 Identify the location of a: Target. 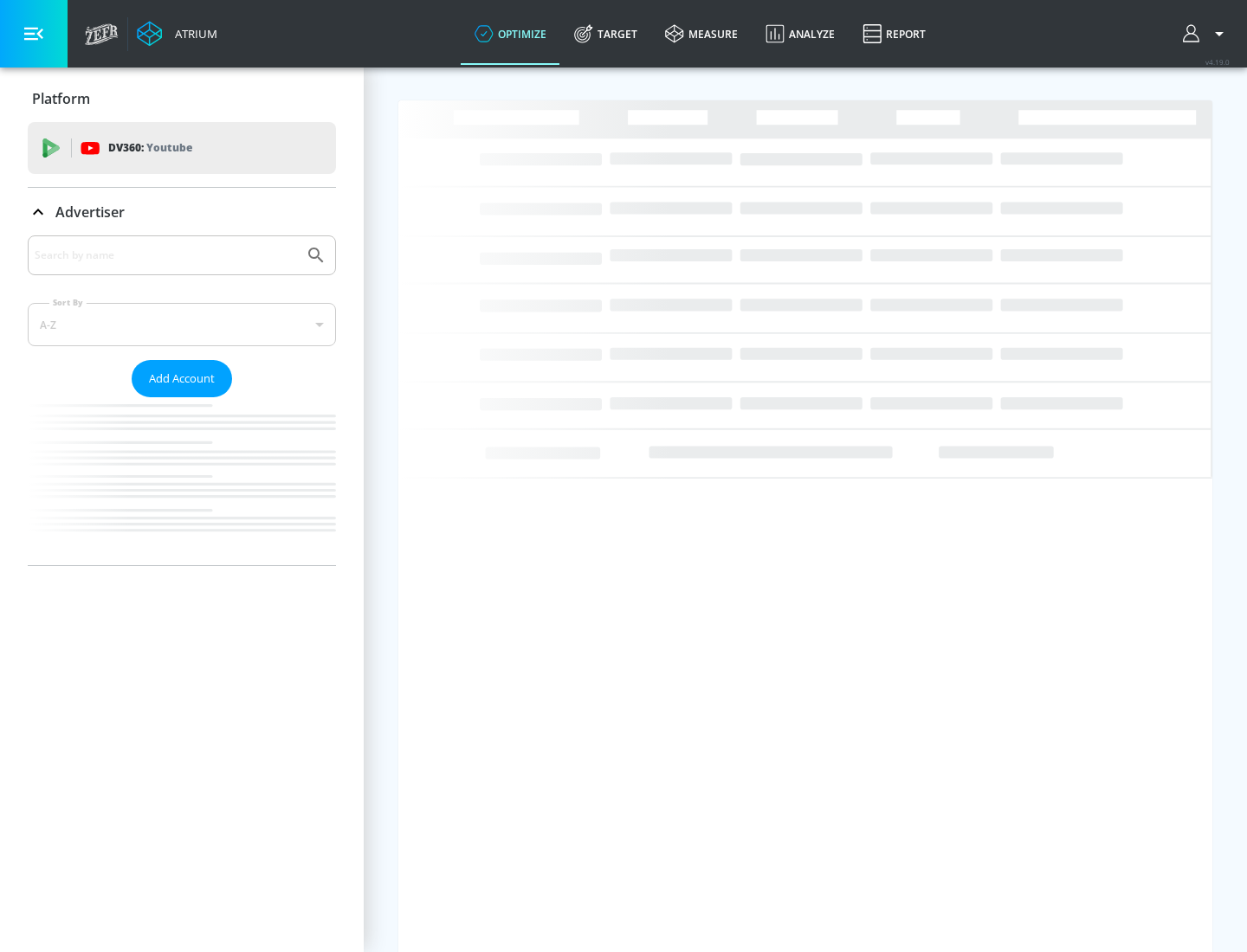
(606, 34).